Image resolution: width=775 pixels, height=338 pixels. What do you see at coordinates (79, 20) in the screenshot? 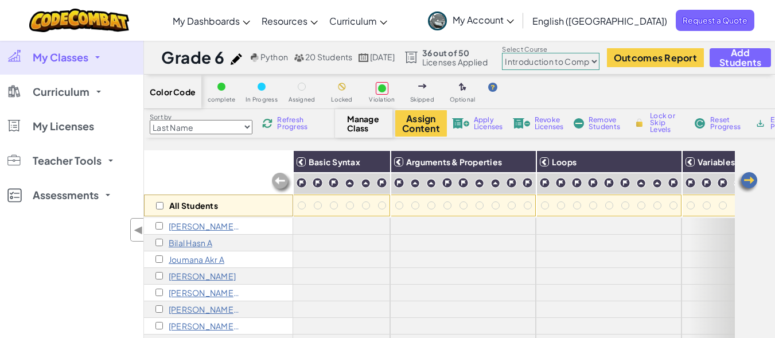
I see `a: CodeCombat logo` at bounding box center [79, 20].